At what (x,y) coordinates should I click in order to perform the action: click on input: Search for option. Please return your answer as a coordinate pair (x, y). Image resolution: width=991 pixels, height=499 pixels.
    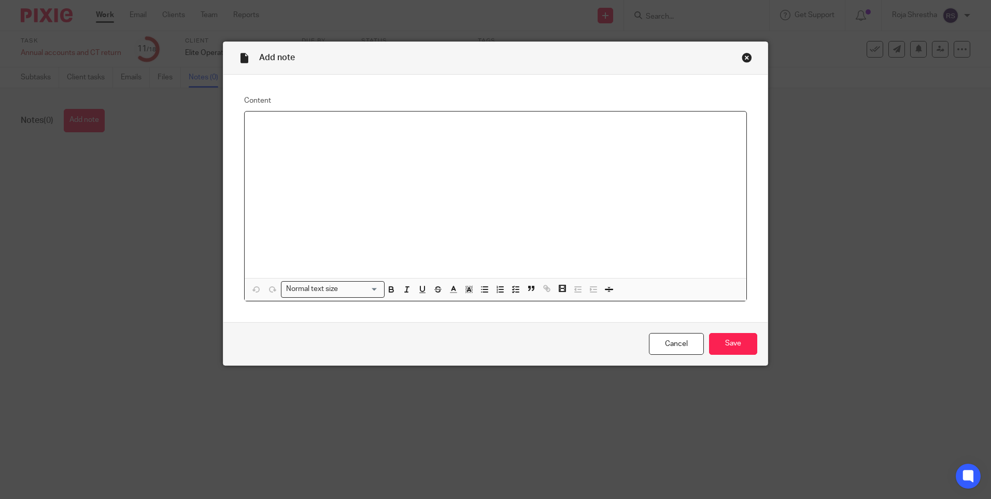
    Looking at the image, I should click on (360, 289).